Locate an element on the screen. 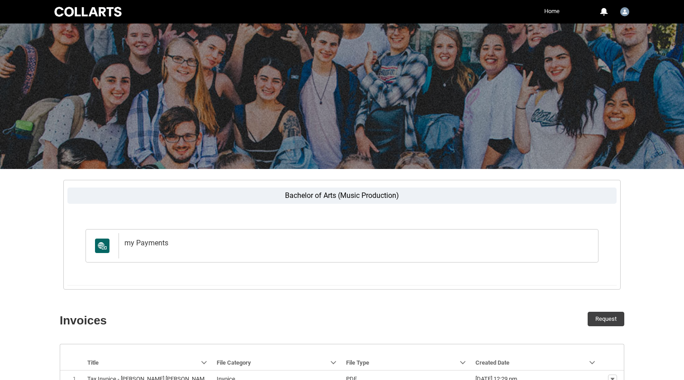 This screenshot has height=380, width=684. label: Bachelor of Arts (Music Production) is located at coordinates (342, 196).